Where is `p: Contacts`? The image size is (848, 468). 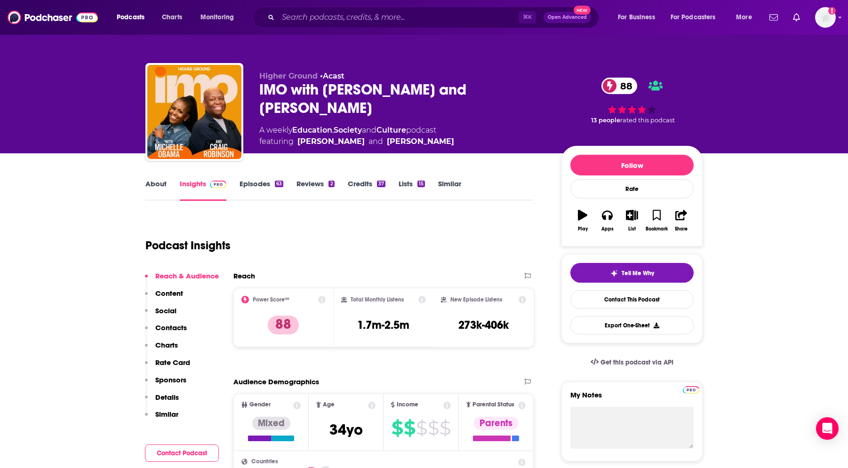 p: Contacts is located at coordinates (171, 327).